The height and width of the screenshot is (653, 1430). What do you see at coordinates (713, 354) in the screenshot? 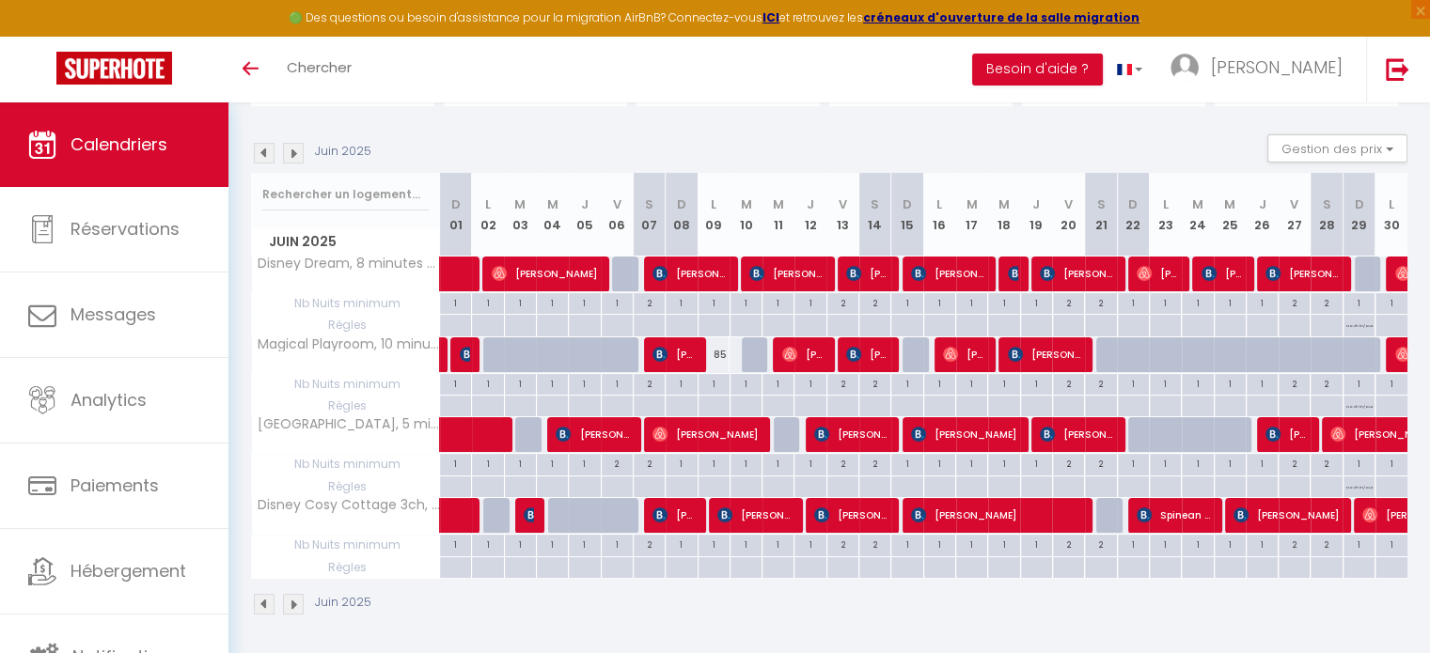
I see `div: 85` at bounding box center [713, 354].